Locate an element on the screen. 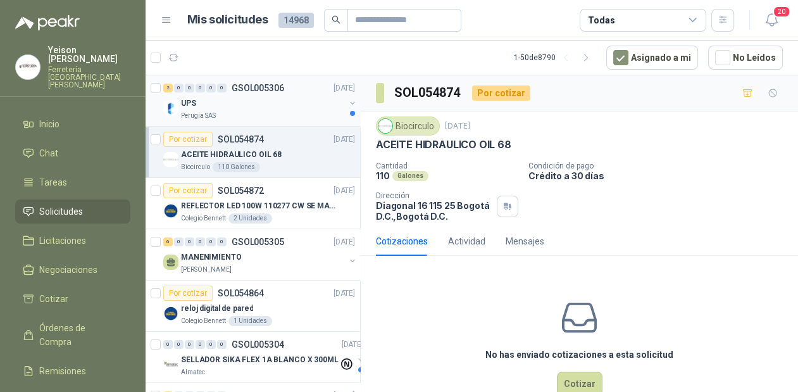  span: Licitaciones is located at coordinates (63, 240).